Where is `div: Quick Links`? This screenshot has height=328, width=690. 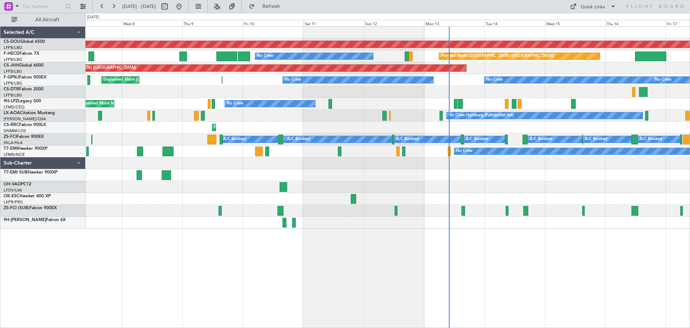 div: Quick Links is located at coordinates (593, 7).